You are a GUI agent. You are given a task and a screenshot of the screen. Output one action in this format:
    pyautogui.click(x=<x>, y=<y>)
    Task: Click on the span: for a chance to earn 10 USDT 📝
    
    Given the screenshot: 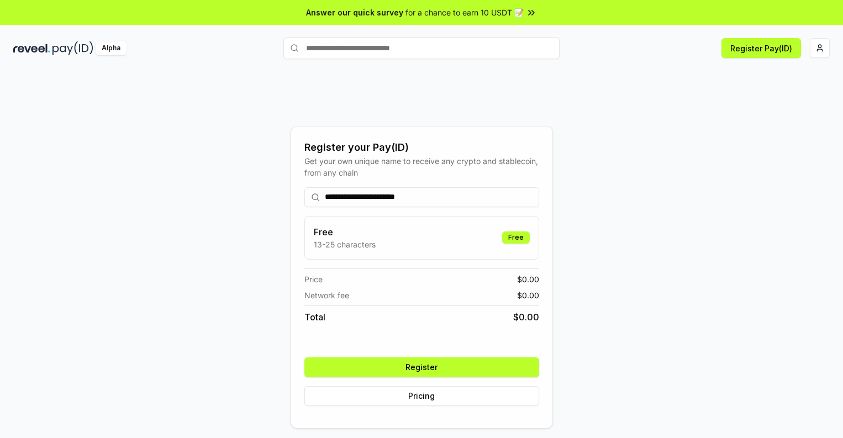 What is the action you would take?
    pyautogui.click(x=464, y=12)
    